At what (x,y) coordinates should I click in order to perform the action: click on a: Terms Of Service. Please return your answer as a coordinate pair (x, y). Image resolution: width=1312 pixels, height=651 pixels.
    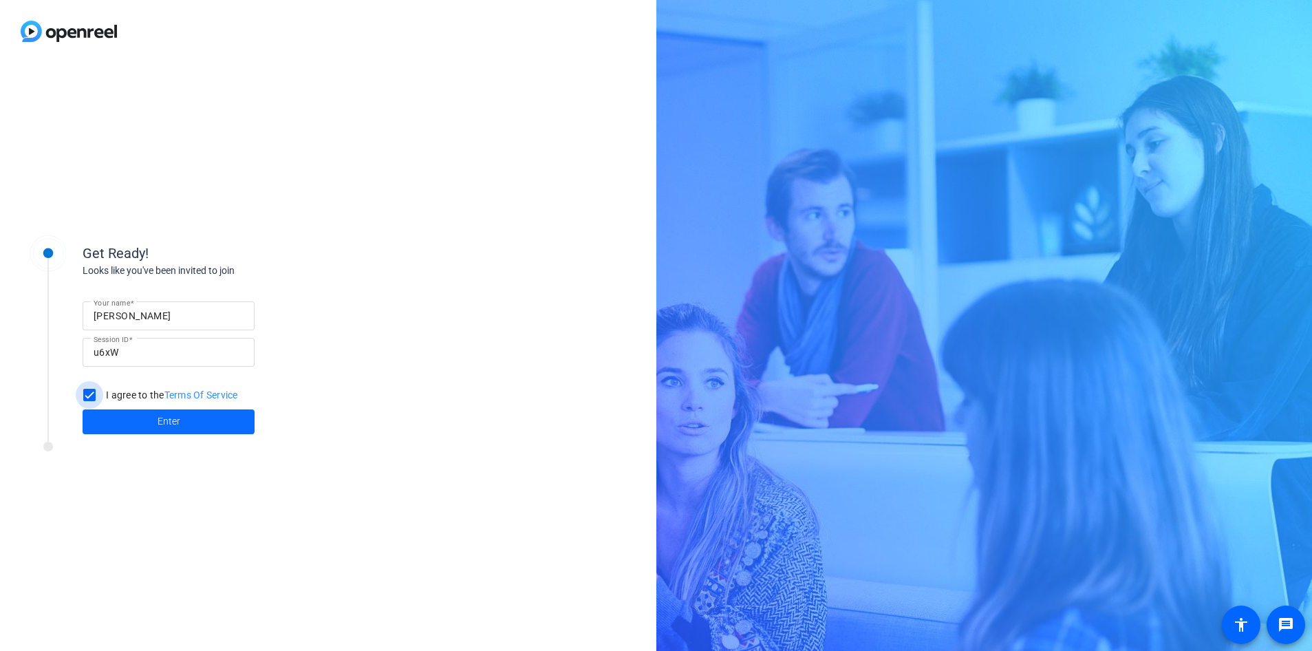
    Looking at the image, I should click on (201, 395).